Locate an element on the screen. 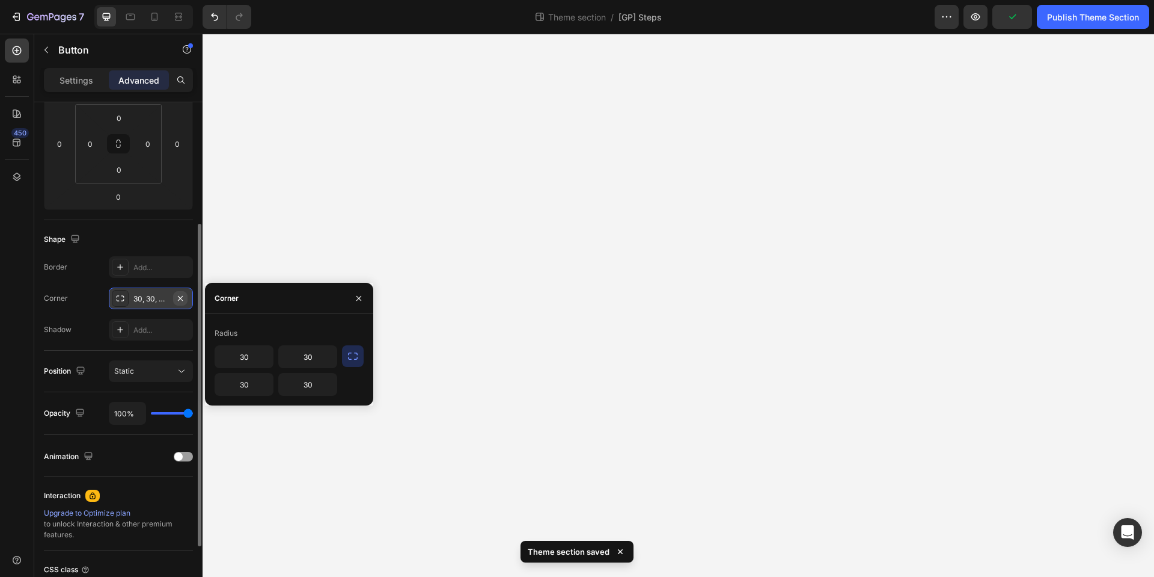 The height and width of the screenshot is (577, 1154). div: 30, 30, 30, 30 is located at coordinates (151, 299).